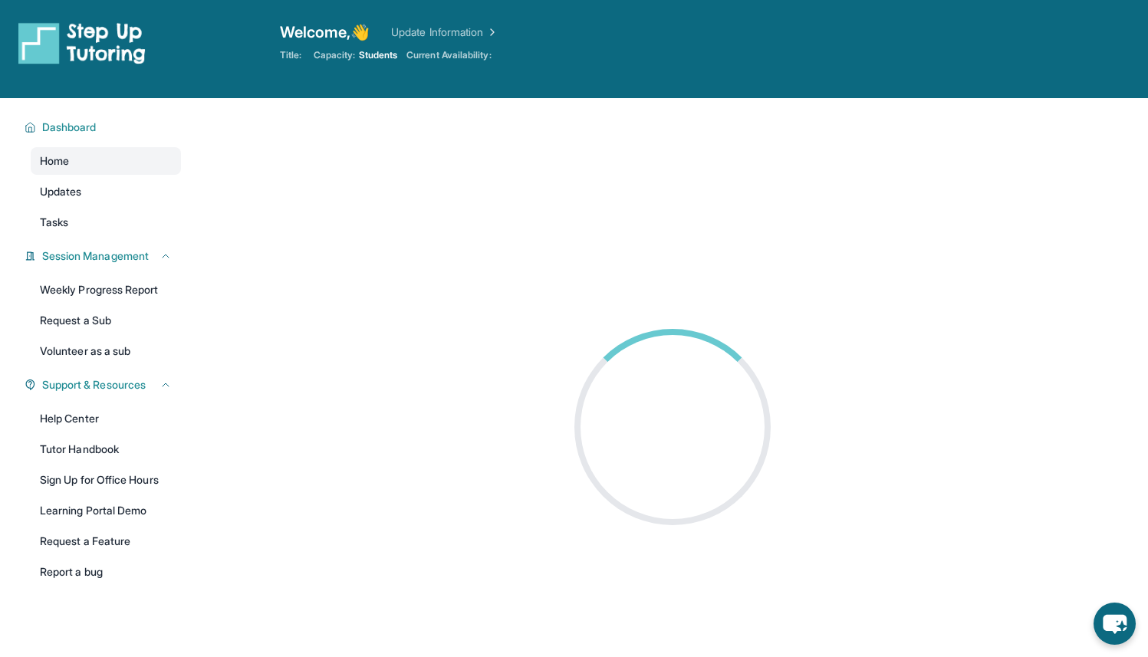 The width and height of the screenshot is (1148, 657). I want to click on a: Request a Sub, so click(106, 321).